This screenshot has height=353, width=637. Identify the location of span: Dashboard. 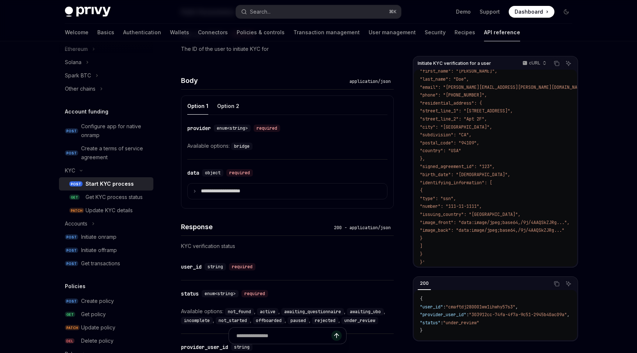
(528, 12).